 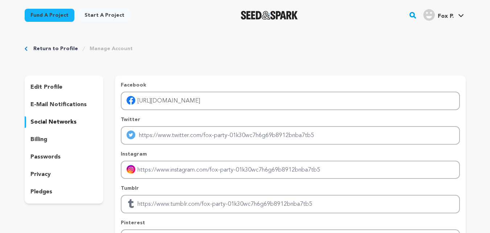 I want to click on p: Facebook, so click(x=290, y=85).